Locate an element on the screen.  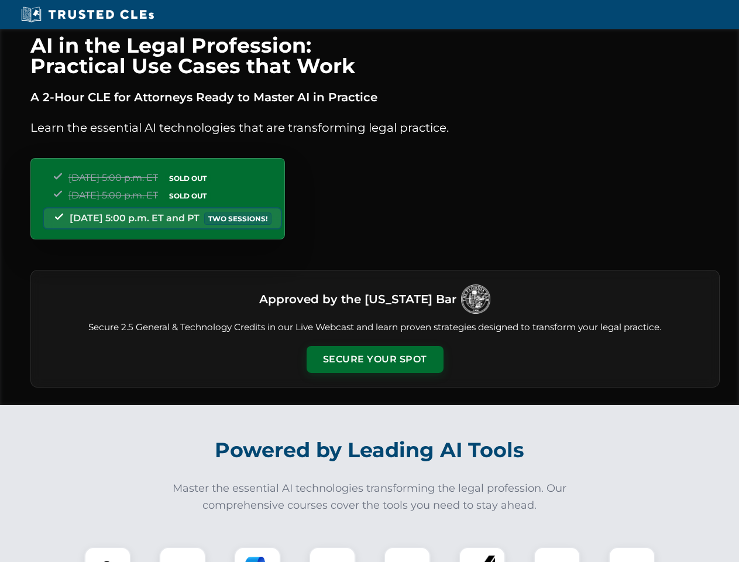
img: Trusted CLEs is located at coordinates (87, 15).